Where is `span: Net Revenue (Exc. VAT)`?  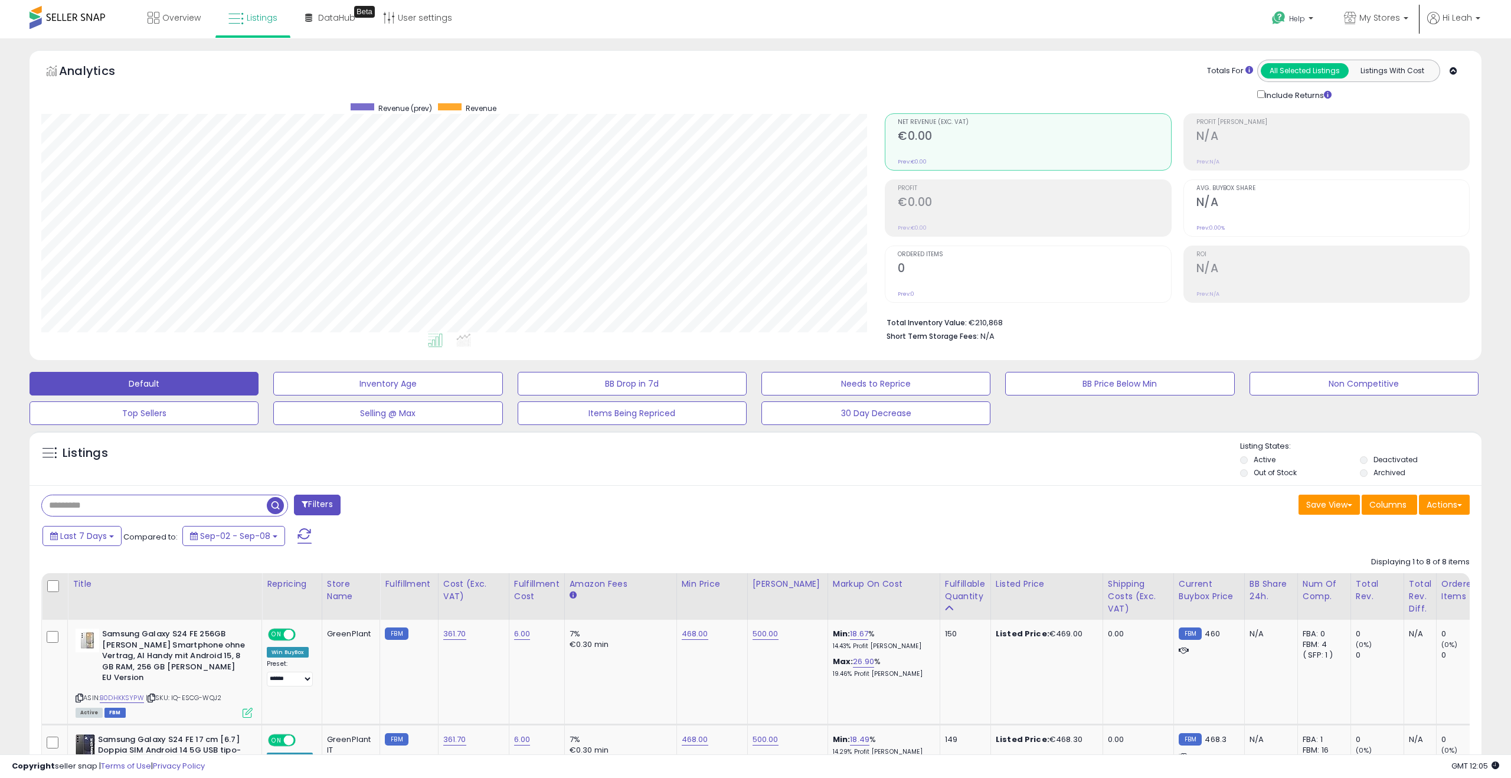 span: Net Revenue (Exc. VAT) is located at coordinates (1034, 122).